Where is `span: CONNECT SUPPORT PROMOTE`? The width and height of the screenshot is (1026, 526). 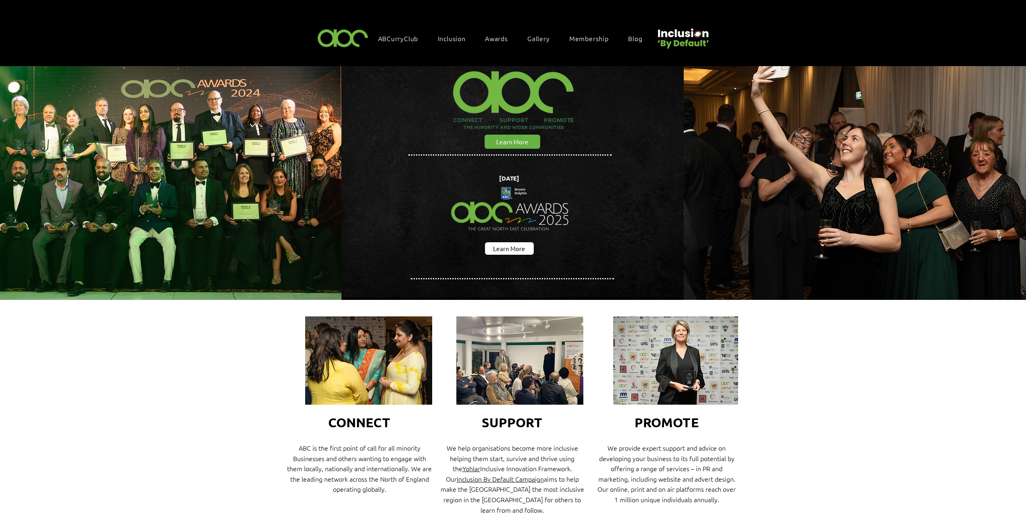
span: CONNECT SUPPORT PROMOTE is located at coordinates (513, 120).